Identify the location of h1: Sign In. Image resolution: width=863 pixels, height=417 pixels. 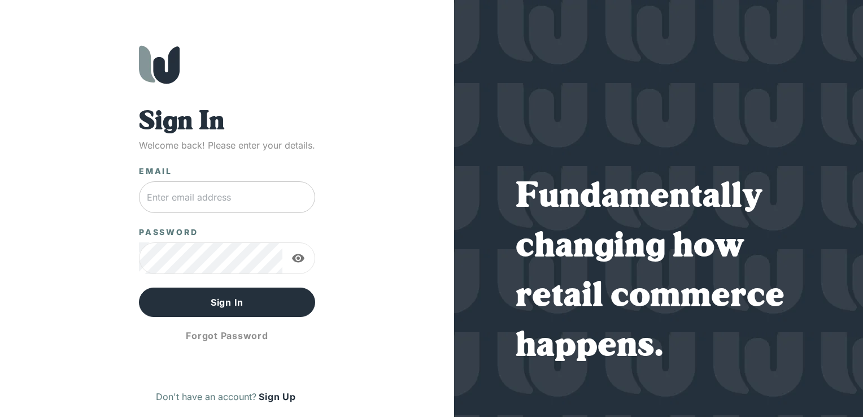
(227, 123).